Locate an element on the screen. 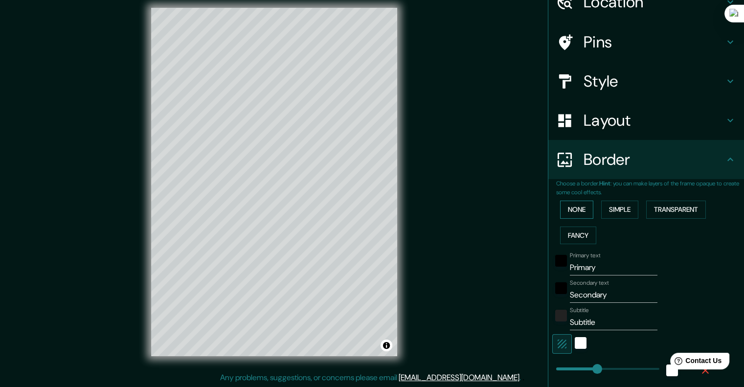 The width and height of the screenshot is (744, 387). button: Toggle attribution is located at coordinates (387, 346).